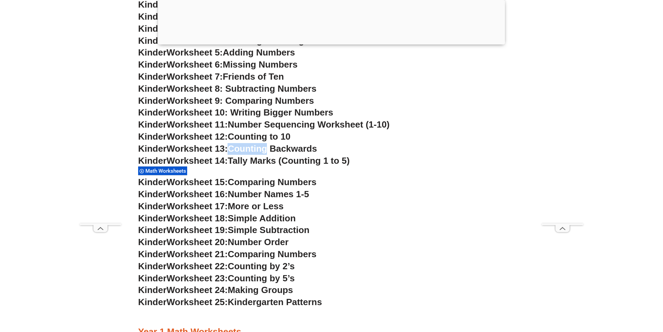 This screenshot has width=663, height=332. Describe the element at coordinates (261, 266) in the screenshot. I see `span: Counting by 2’s` at that location.